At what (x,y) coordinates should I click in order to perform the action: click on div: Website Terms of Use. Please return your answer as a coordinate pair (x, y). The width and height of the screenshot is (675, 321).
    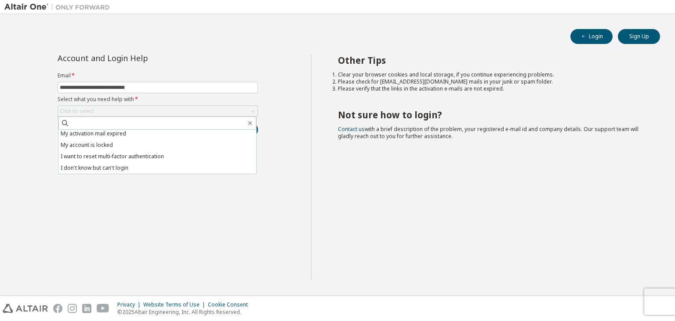
    Looking at the image, I should click on (175, 304).